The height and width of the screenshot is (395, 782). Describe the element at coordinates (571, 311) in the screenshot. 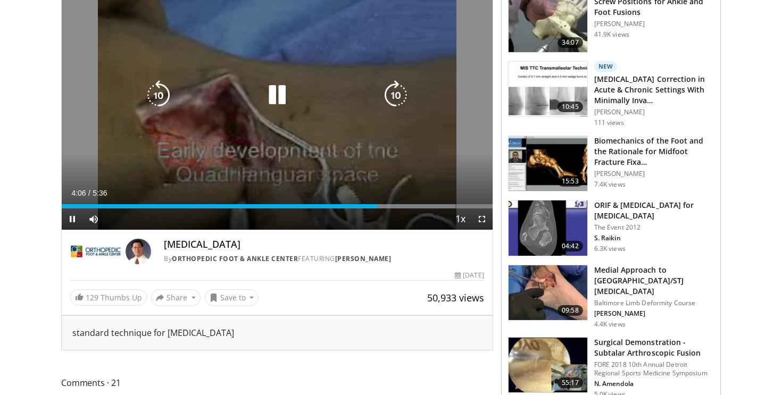

I see `span: 09:58` at that location.